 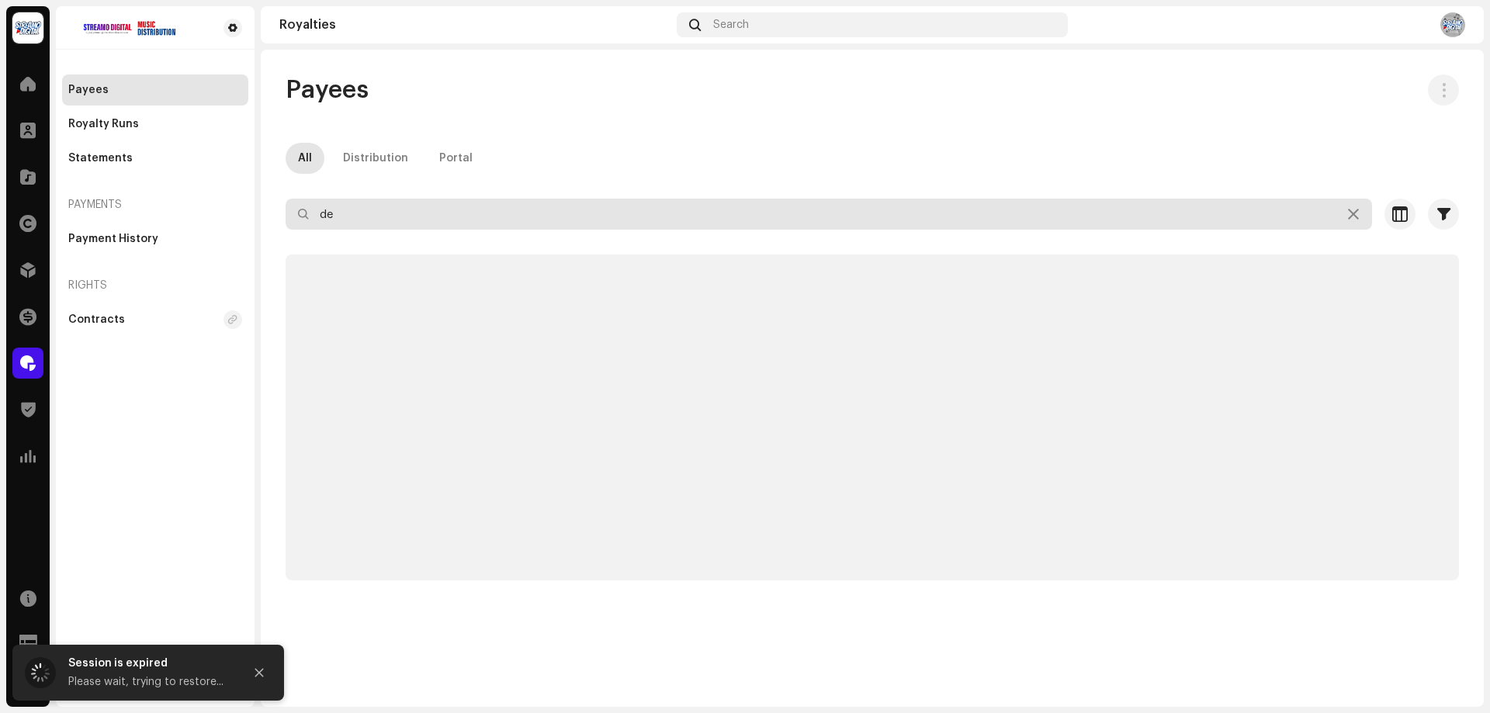 What do you see at coordinates (155, 205) in the screenshot?
I see `re-a-nav-header: Payments` at bounding box center [155, 205].